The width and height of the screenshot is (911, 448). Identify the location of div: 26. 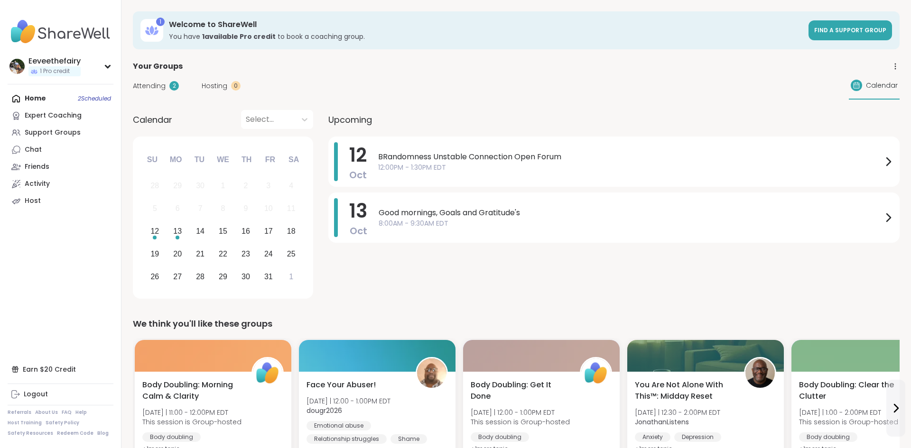
(155, 277).